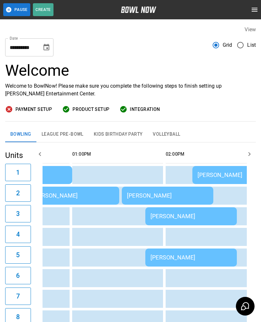  Describe the element at coordinates (63, 135) in the screenshot. I see `button: League Pre-Bowl` at that location.